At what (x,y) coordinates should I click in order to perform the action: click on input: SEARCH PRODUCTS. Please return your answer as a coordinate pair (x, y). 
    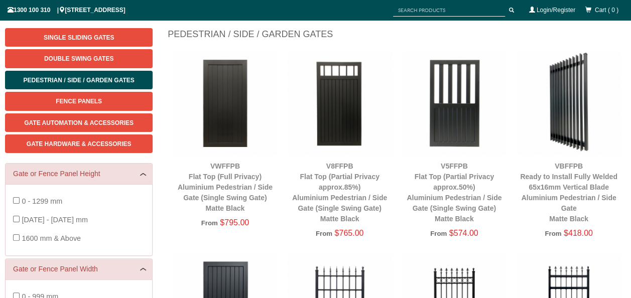
    Looking at the image, I should click on (449, 10).